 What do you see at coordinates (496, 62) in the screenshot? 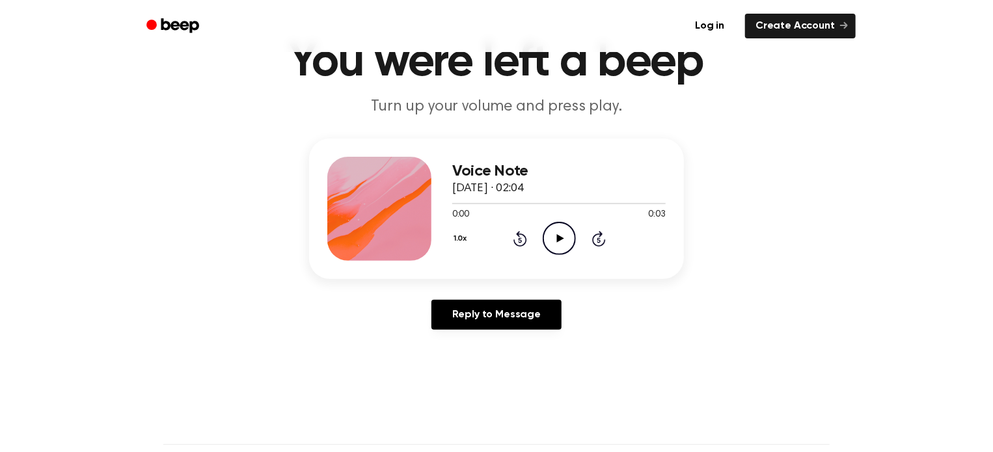
I see `h1: You were left a beep` at bounding box center [496, 62].